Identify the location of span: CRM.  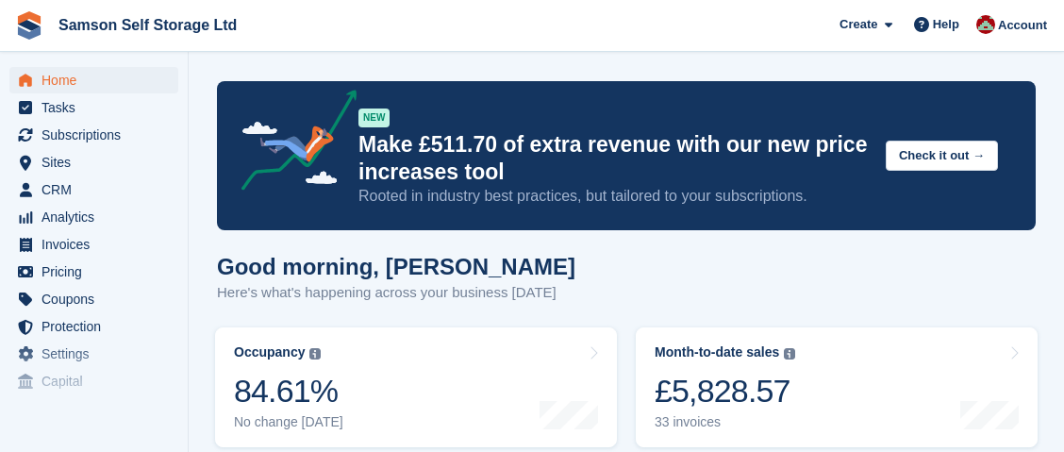
(98, 190).